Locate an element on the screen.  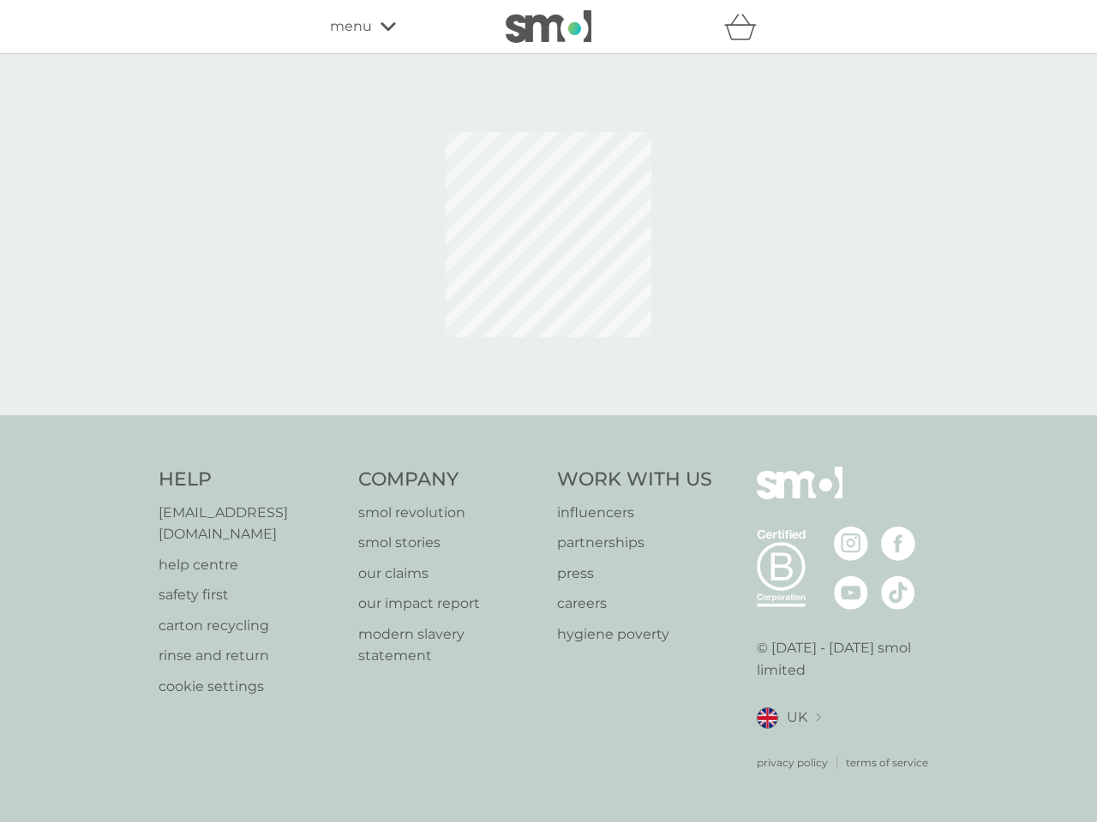
h4: Work With Us is located at coordinates (634, 480).